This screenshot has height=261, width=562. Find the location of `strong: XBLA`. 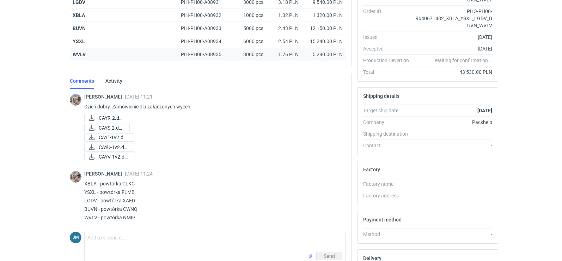

strong: XBLA is located at coordinates (79, 15).